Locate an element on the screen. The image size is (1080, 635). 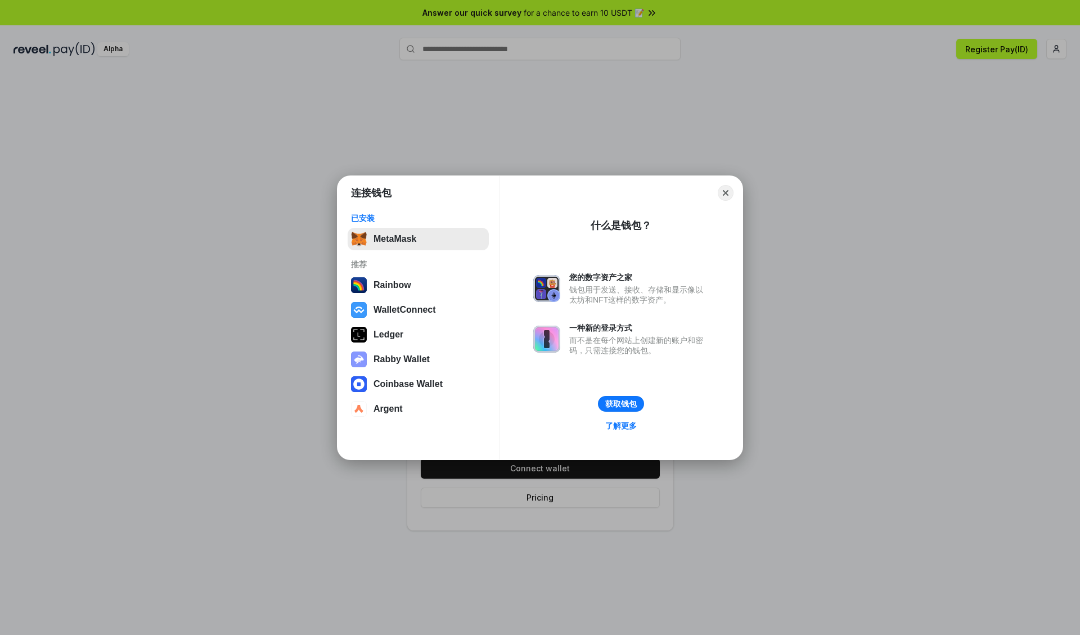
div: 获取钱包 is located at coordinates (621, 404).